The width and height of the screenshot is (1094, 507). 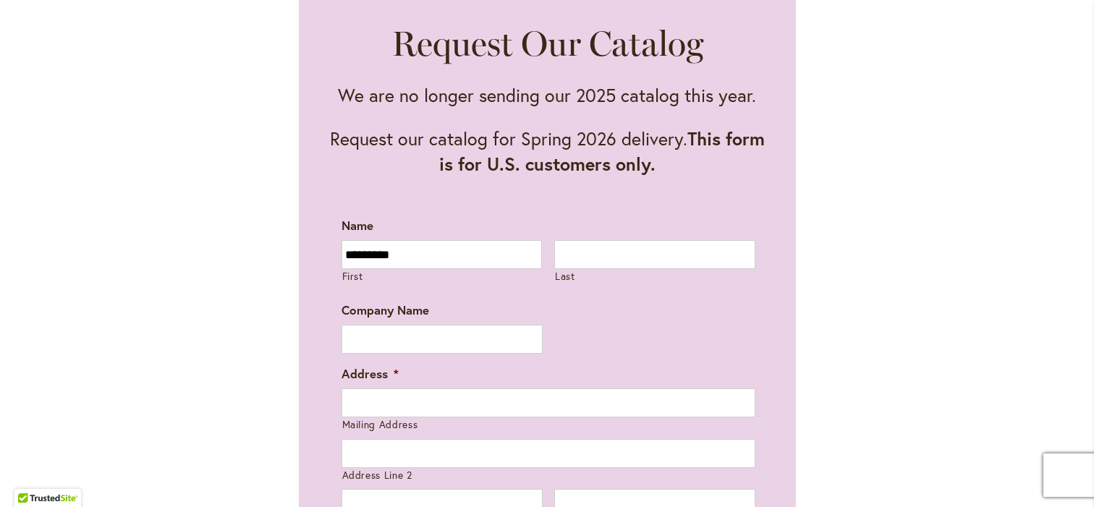 What do you see at coordinates (602, 151) in the screenshot?
I see `strong: This form is for U.S. customers only.` at bounding box center [602, 151].